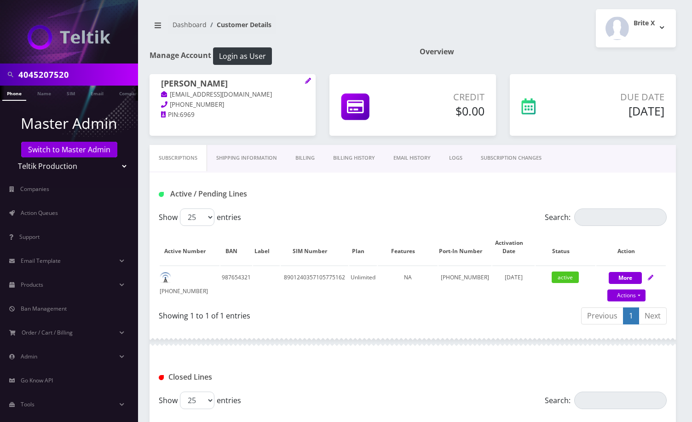 This screenshot has height=422, width=692. Describe the element at coordinates (47, 332) in the screenshot. I see `span: Order / Cart / Billing` at that location.